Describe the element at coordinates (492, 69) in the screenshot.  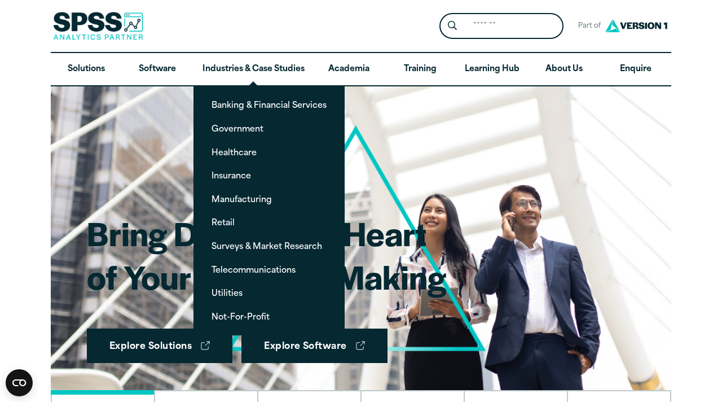
I see `a: Learning Hub` at that location.